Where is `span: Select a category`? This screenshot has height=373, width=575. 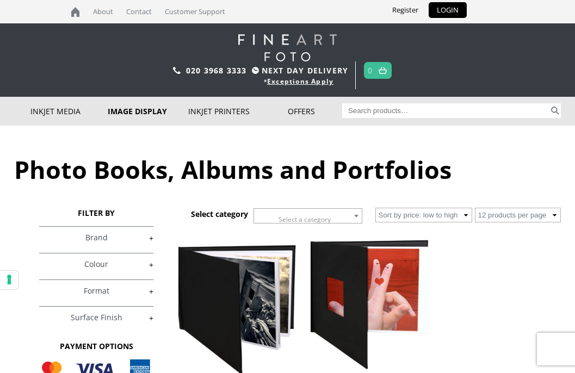
span: Select a category is located at coordinates (304, 219).